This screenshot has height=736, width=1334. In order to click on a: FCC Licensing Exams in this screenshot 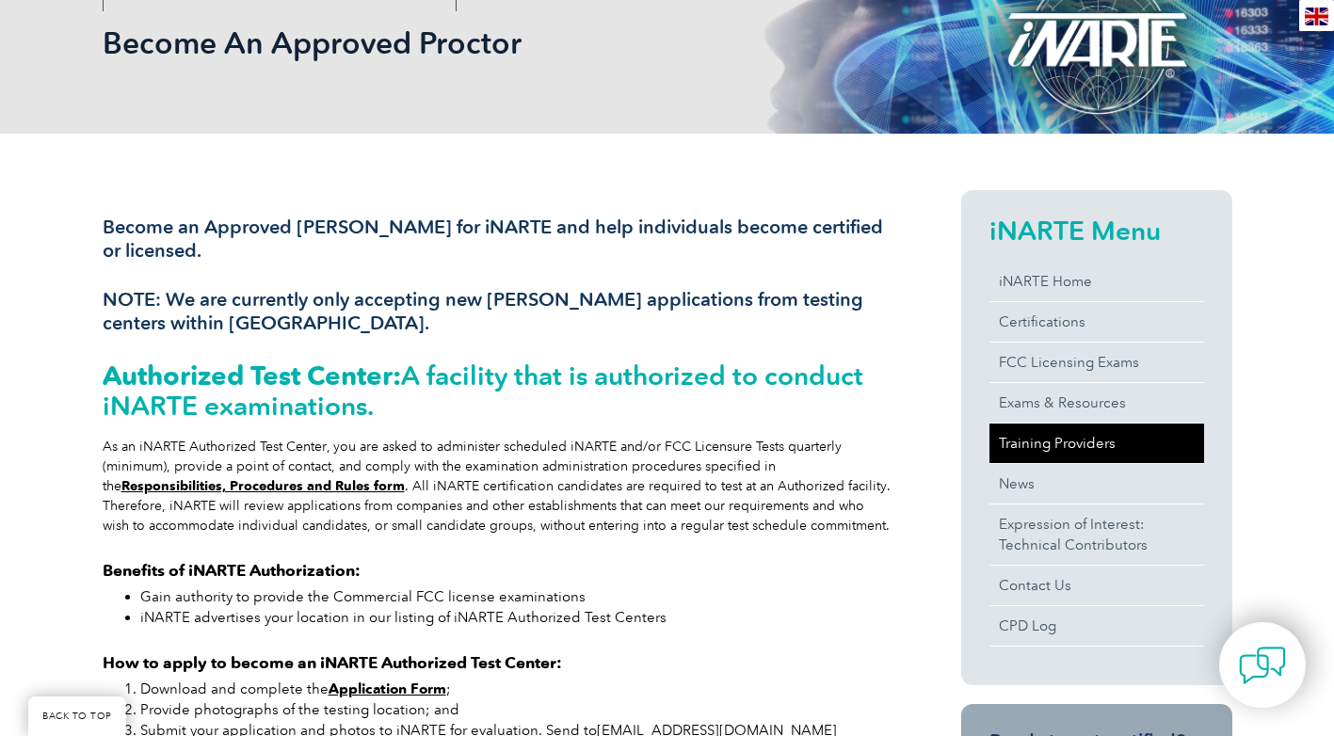, I will do `click(1096, 362)`.